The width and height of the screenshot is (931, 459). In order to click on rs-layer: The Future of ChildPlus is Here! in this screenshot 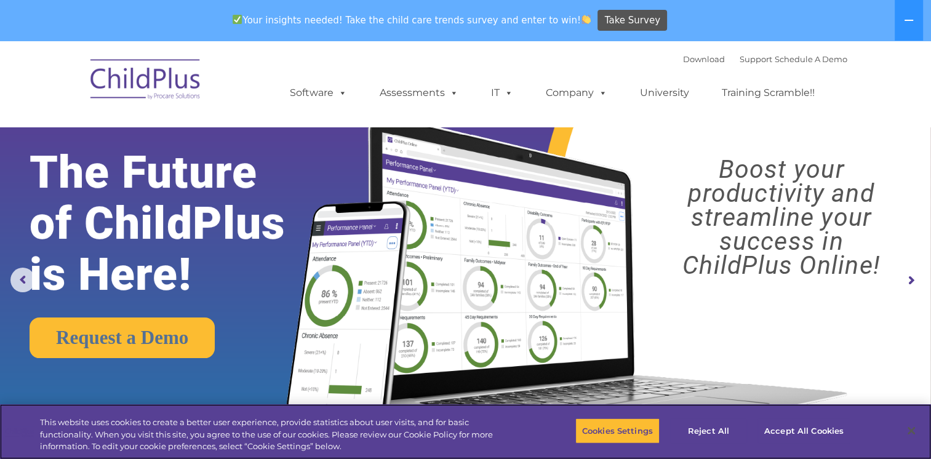, I will do `click(178, 223)`.